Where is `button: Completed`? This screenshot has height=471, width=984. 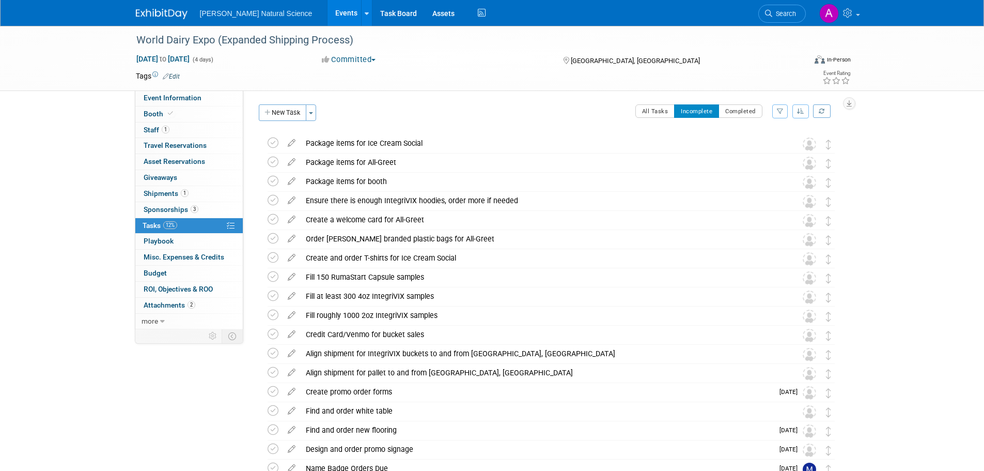 button: Completed is located at coordinates (740, 111).